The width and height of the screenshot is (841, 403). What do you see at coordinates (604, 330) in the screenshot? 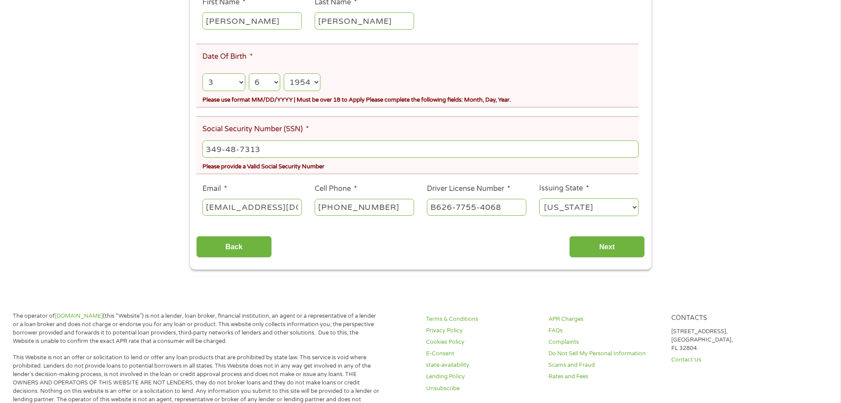
I see `a: FAQs` at bounding box center [604, 330].